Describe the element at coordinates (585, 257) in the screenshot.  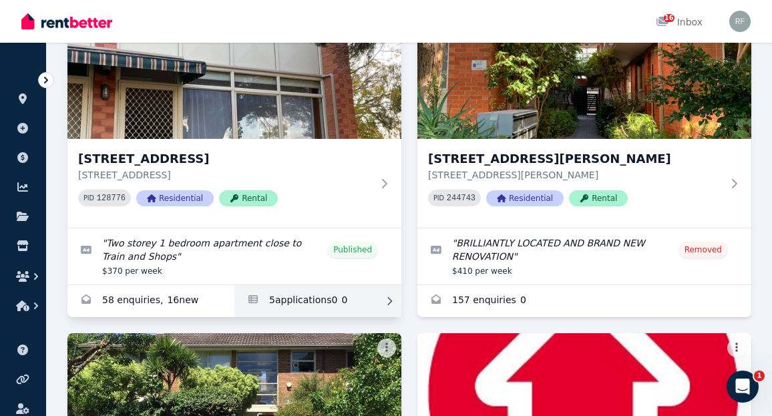
I see `a: Edit listing: BRILLIANTLY LOCATED AND BRAND NEW RENOVATION` at that location.